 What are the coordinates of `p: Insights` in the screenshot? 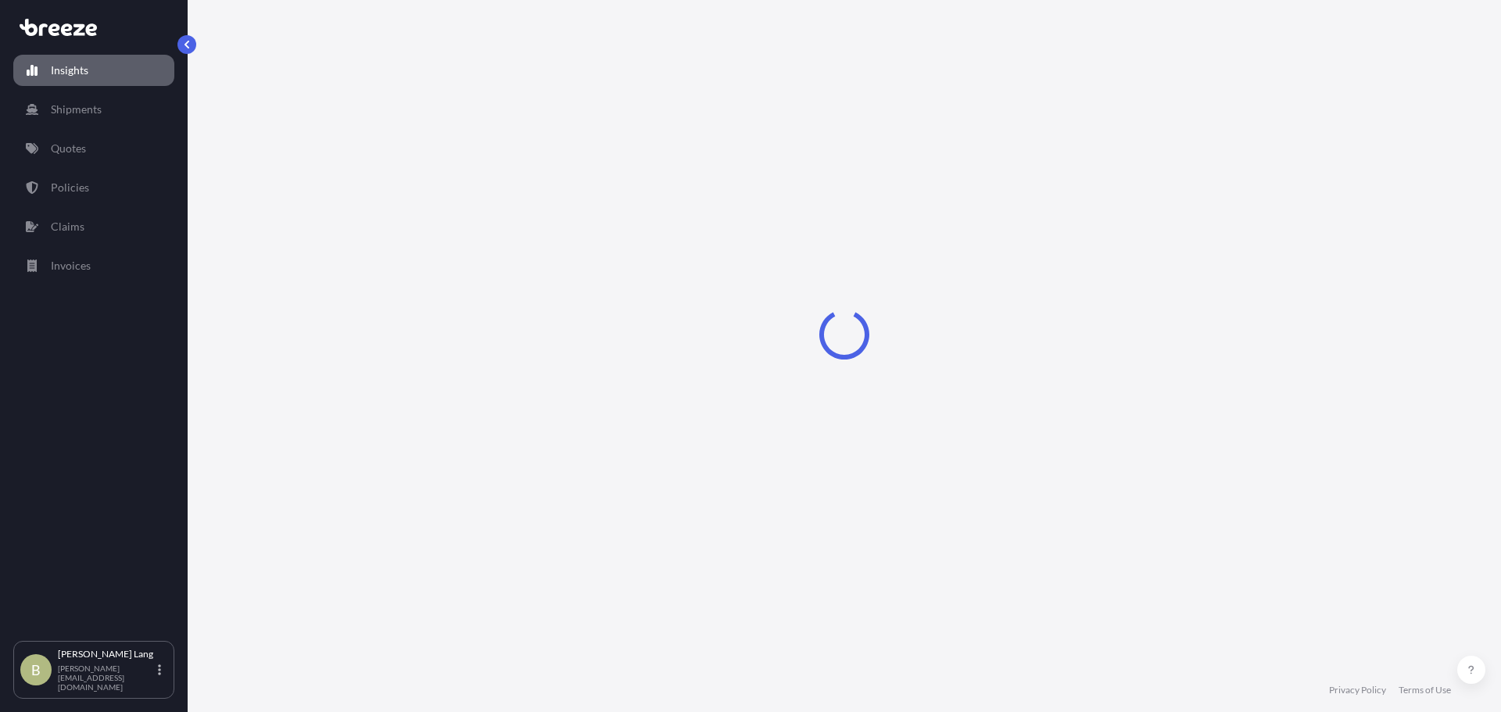 It's located at (70, 70).